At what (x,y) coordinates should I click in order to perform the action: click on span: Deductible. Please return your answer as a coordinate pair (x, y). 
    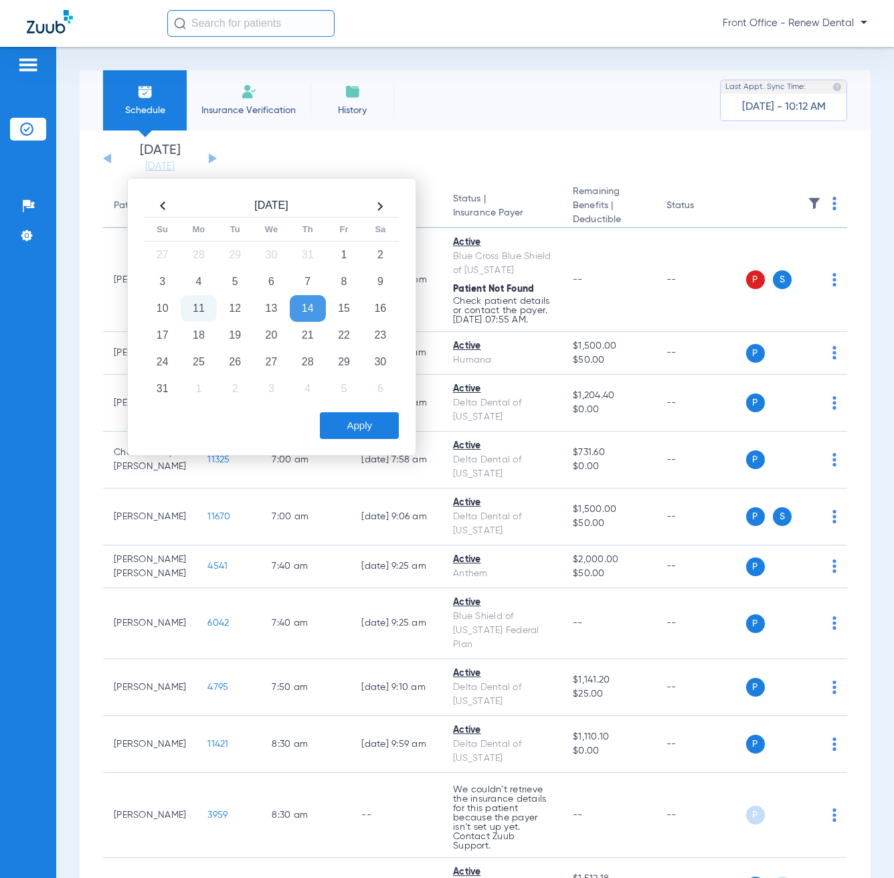
    Looking at the image, I should click on (608, 219).